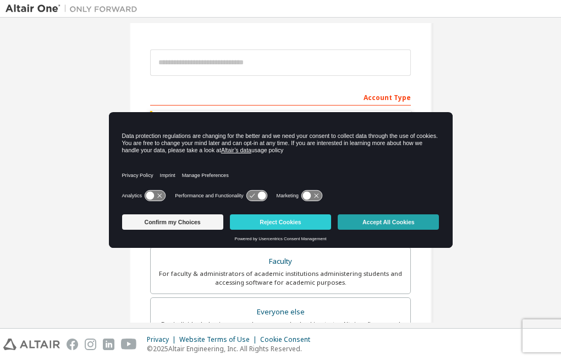  I want to click on div: For faculty & administrators of academic institutions administering students and accessing softwa..., so click(281, 278).